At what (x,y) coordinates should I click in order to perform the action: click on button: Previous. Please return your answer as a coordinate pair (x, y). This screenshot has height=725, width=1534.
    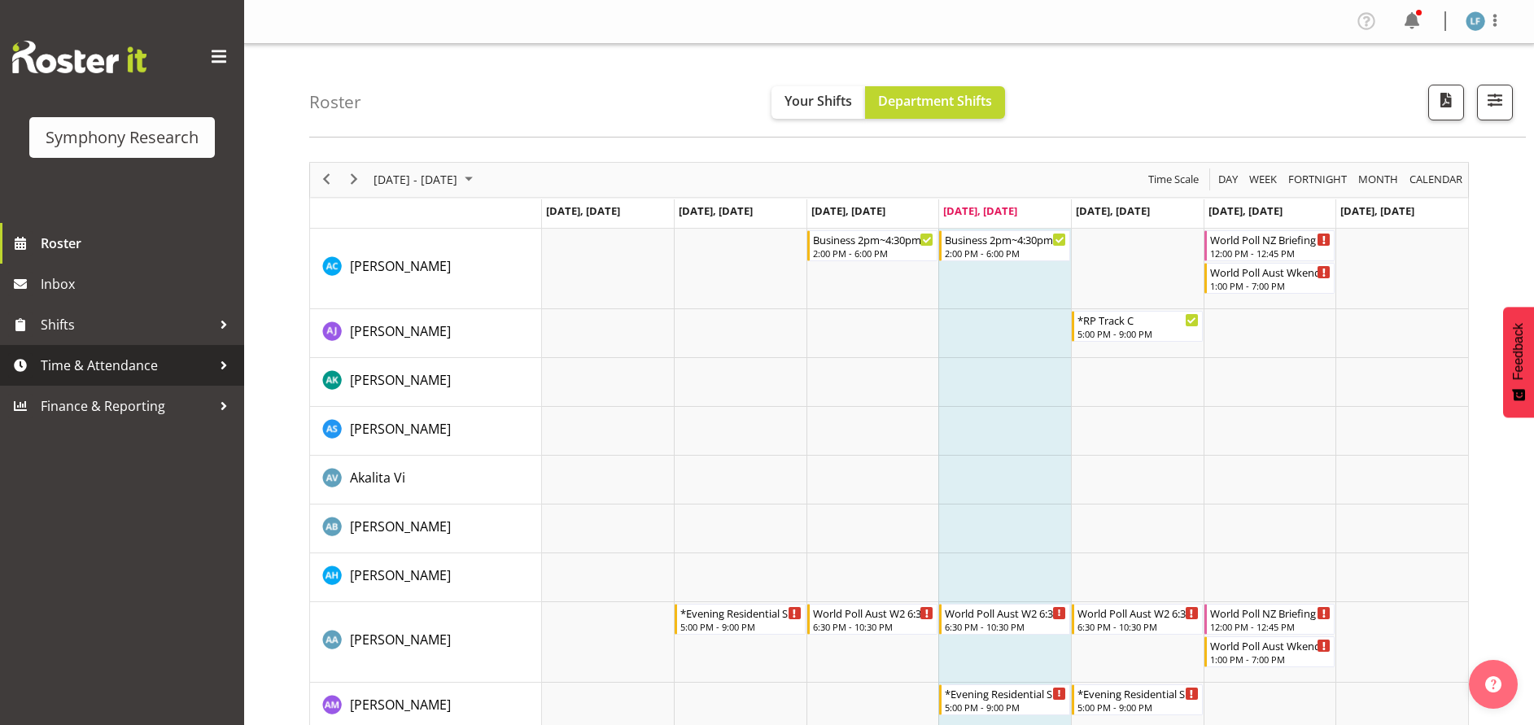
    Looking at the image, I should click on (326, 179).